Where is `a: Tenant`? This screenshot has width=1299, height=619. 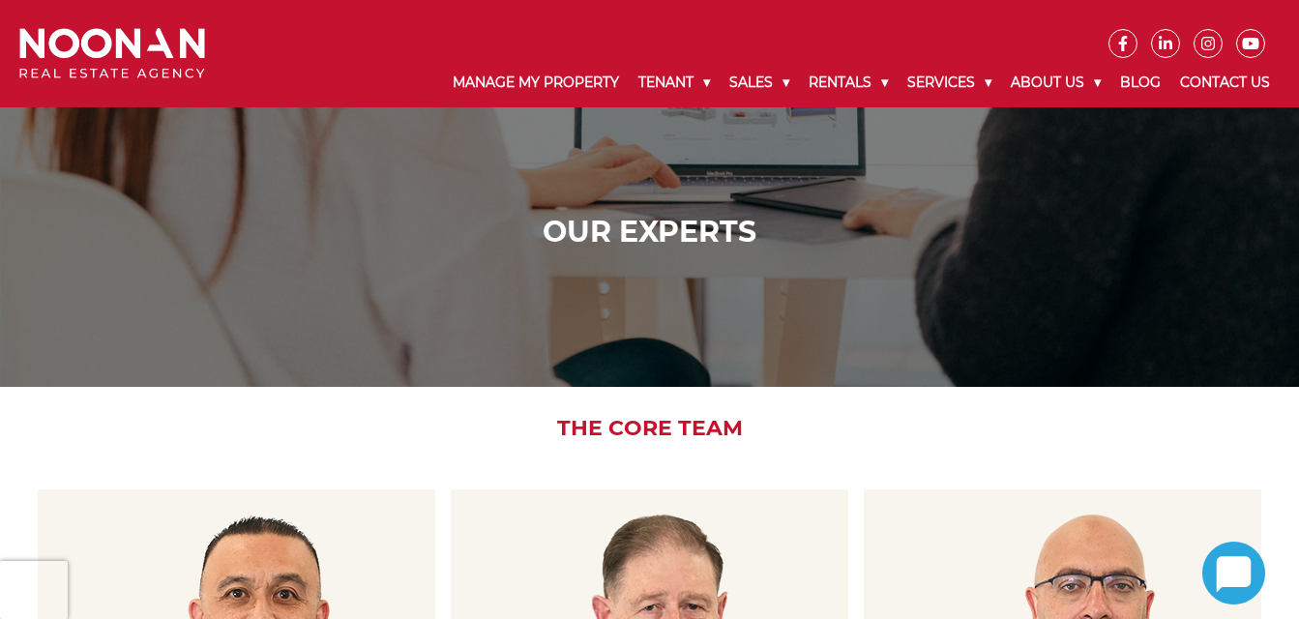
a: Tenant is located at coordinates (674, 82).